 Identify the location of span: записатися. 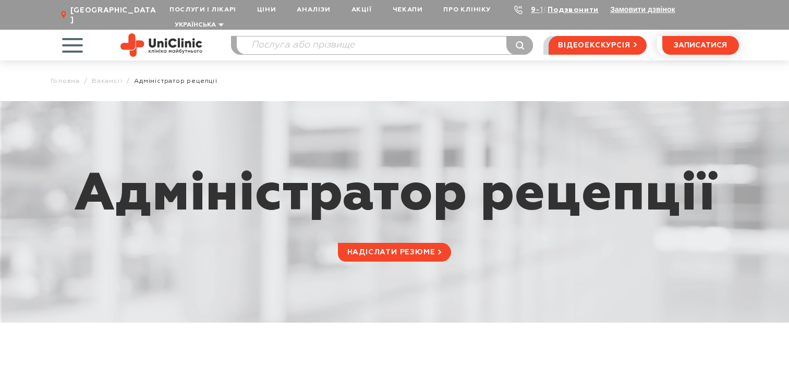
(700, 45).